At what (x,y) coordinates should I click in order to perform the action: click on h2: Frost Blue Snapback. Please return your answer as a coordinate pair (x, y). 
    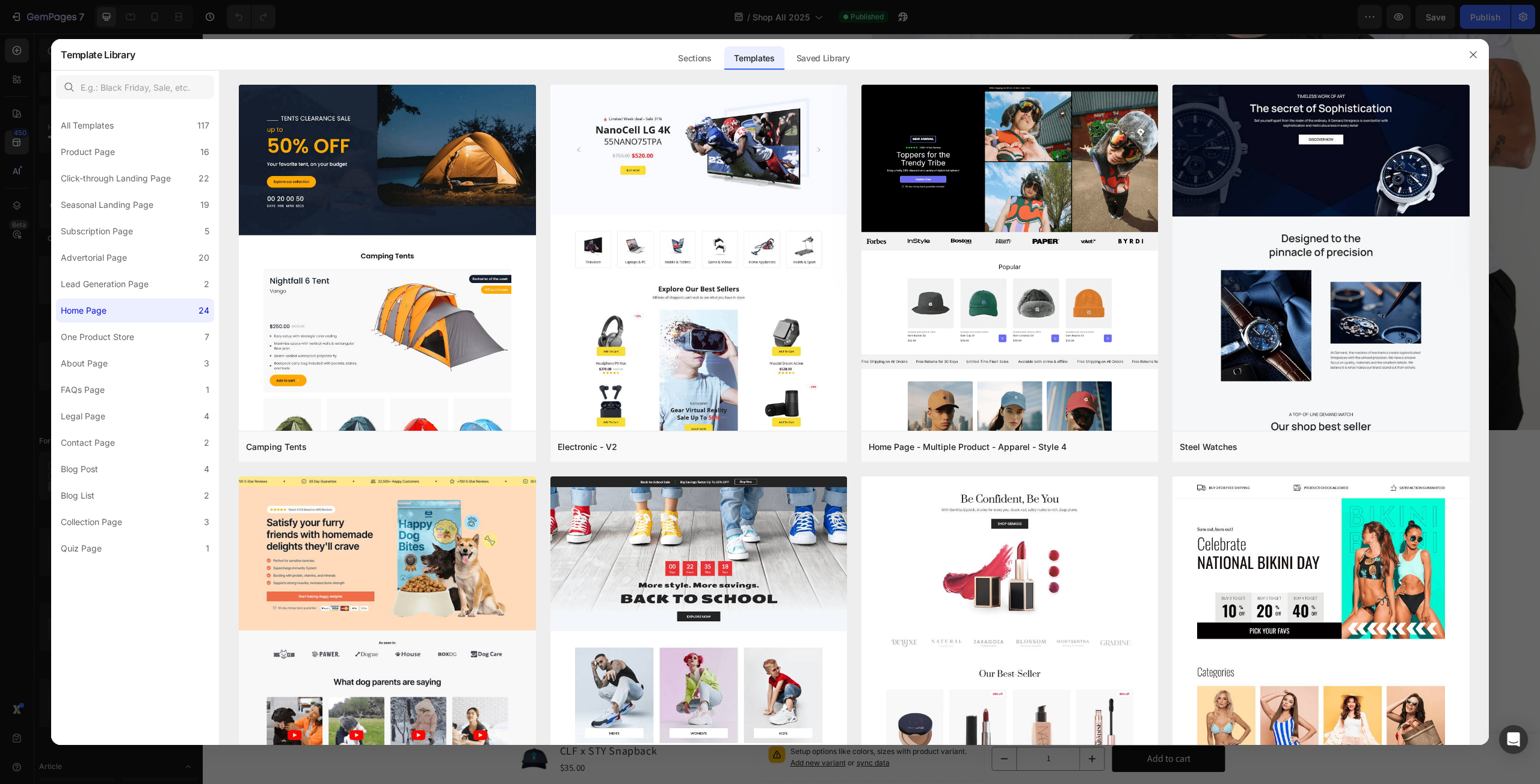
    Looking at the image, I should click on (762, 706).